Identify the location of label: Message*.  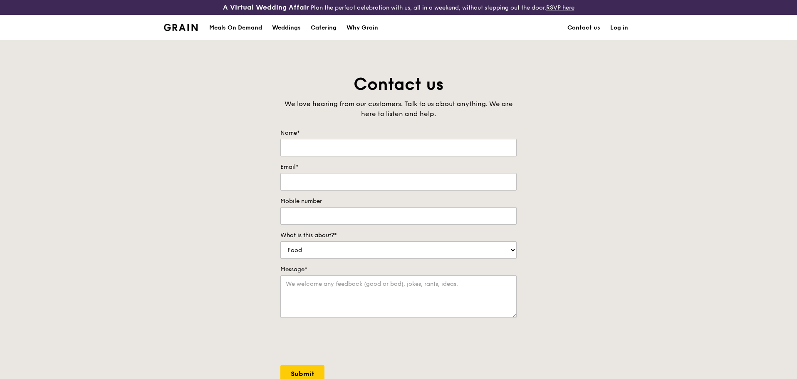
(399, 270).